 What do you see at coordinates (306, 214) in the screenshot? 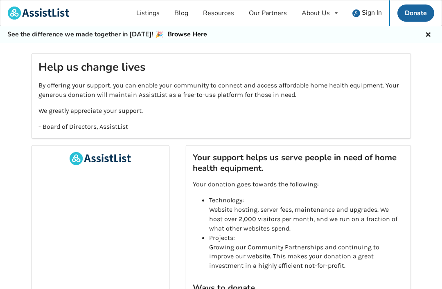
I see `p: Technology: Website hosting, server fees, maintenance and upgrades. We host over 2,000 visitors p...` at bounding box center [306, 214].